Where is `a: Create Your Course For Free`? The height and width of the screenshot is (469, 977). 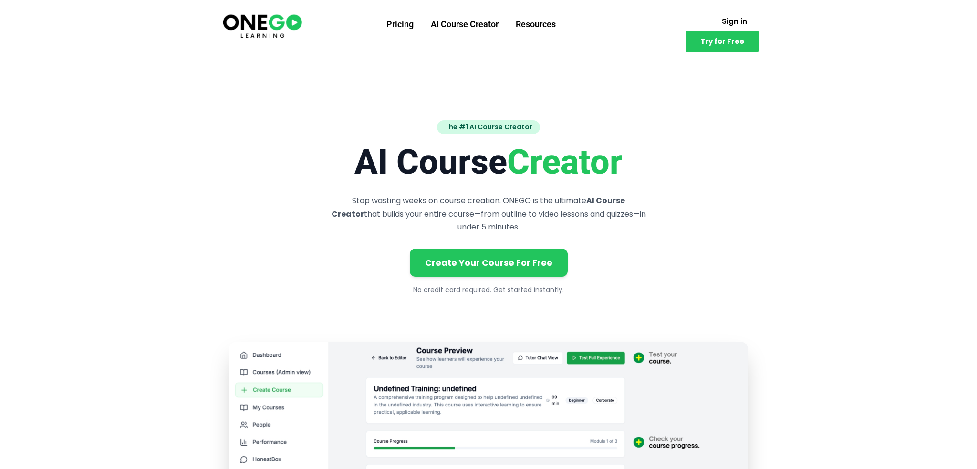 a: Create Your Course For Free is located at coordinates (489, 262).